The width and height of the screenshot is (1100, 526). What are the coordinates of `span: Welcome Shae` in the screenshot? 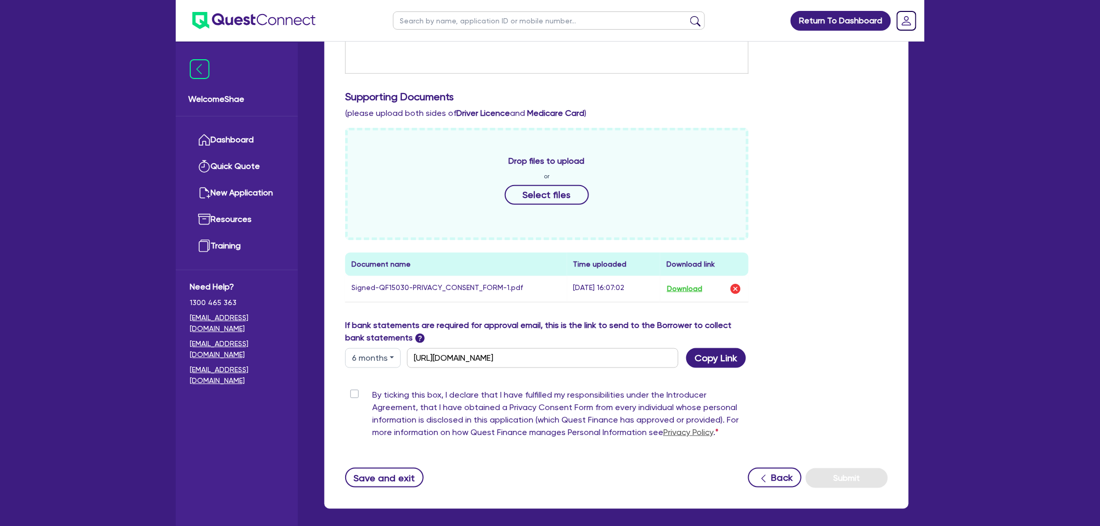 It's located at (236, 99).